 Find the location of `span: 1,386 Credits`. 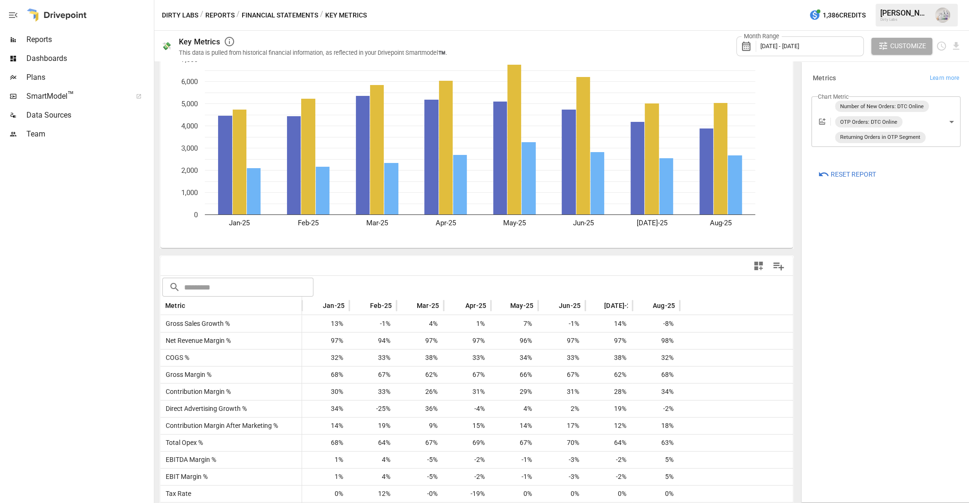

span: 1,386 Credits is located at coordinates (844, 15).